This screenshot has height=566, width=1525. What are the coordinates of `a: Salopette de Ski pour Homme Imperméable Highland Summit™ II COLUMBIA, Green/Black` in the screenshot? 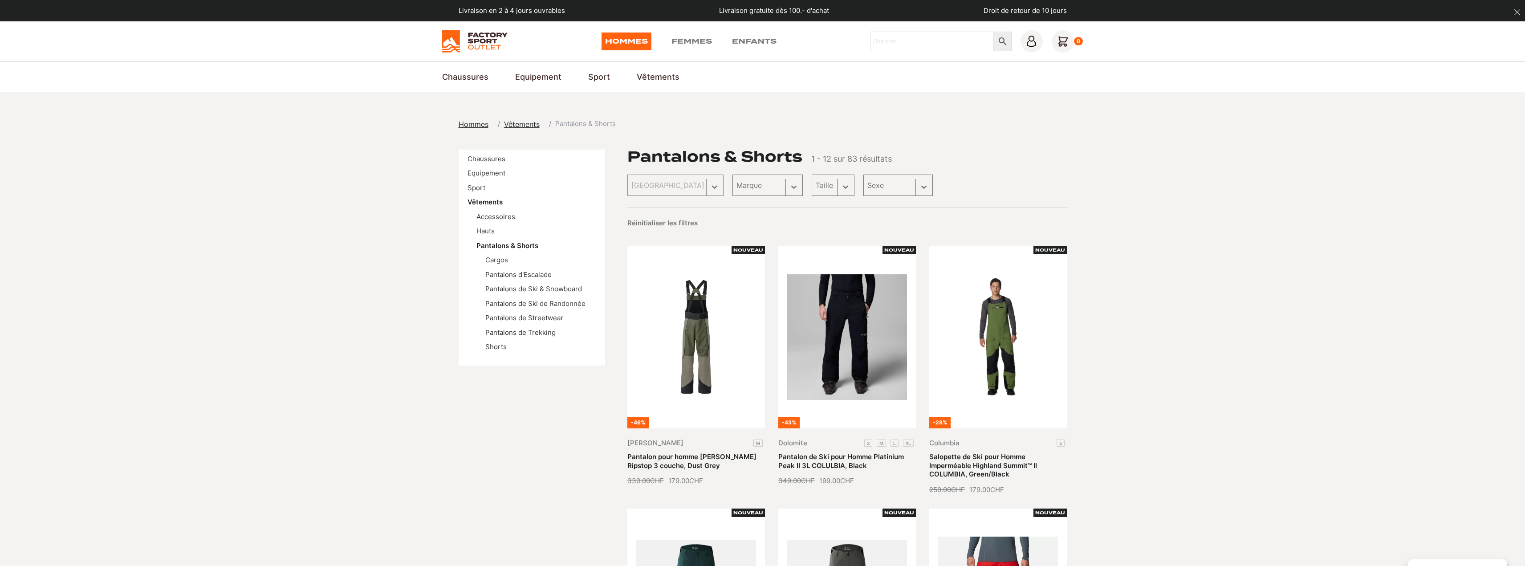 It's located at (983, 465).